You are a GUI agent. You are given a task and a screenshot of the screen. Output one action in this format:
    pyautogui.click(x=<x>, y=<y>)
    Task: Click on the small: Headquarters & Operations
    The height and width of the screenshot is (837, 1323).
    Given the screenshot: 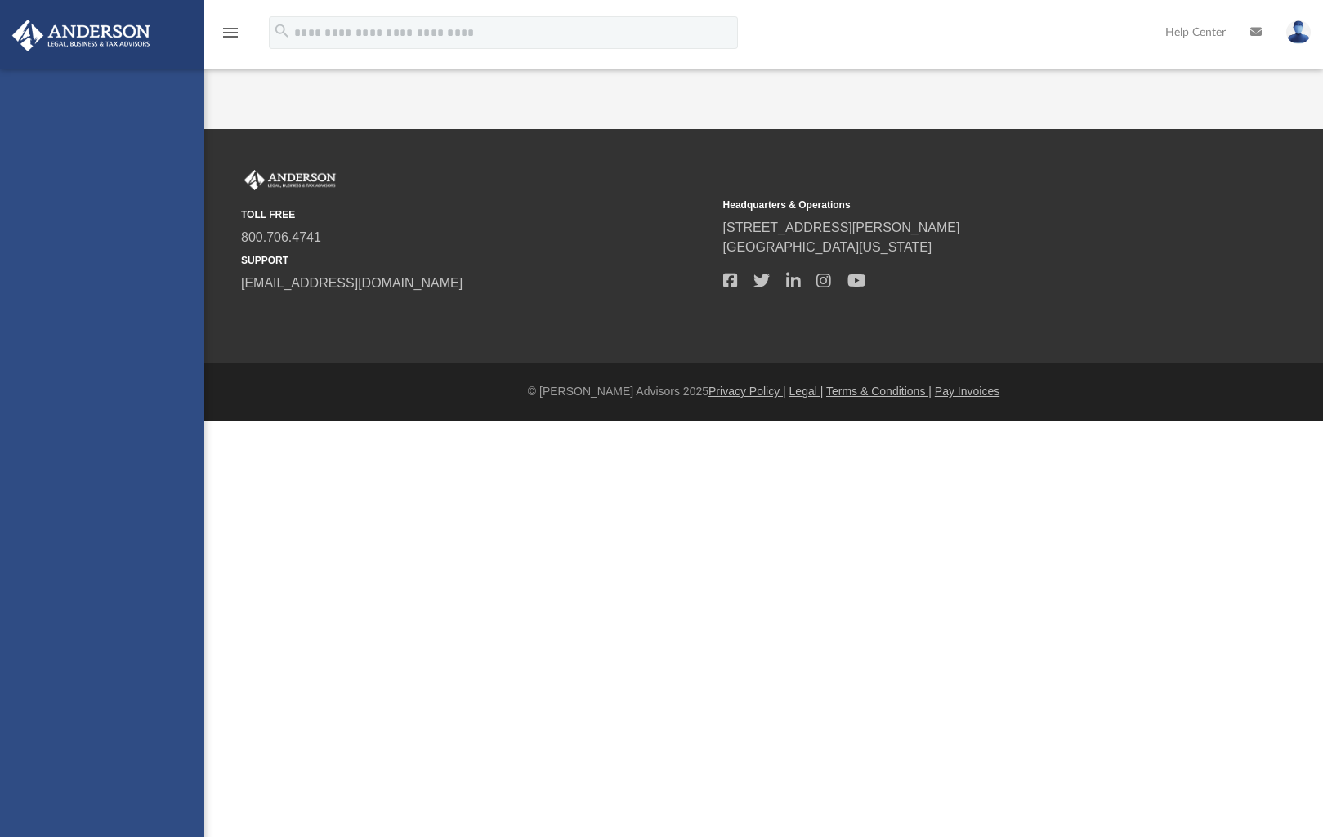 What is the action you would take?
    pyautogui.click(x=958, y=205)
    